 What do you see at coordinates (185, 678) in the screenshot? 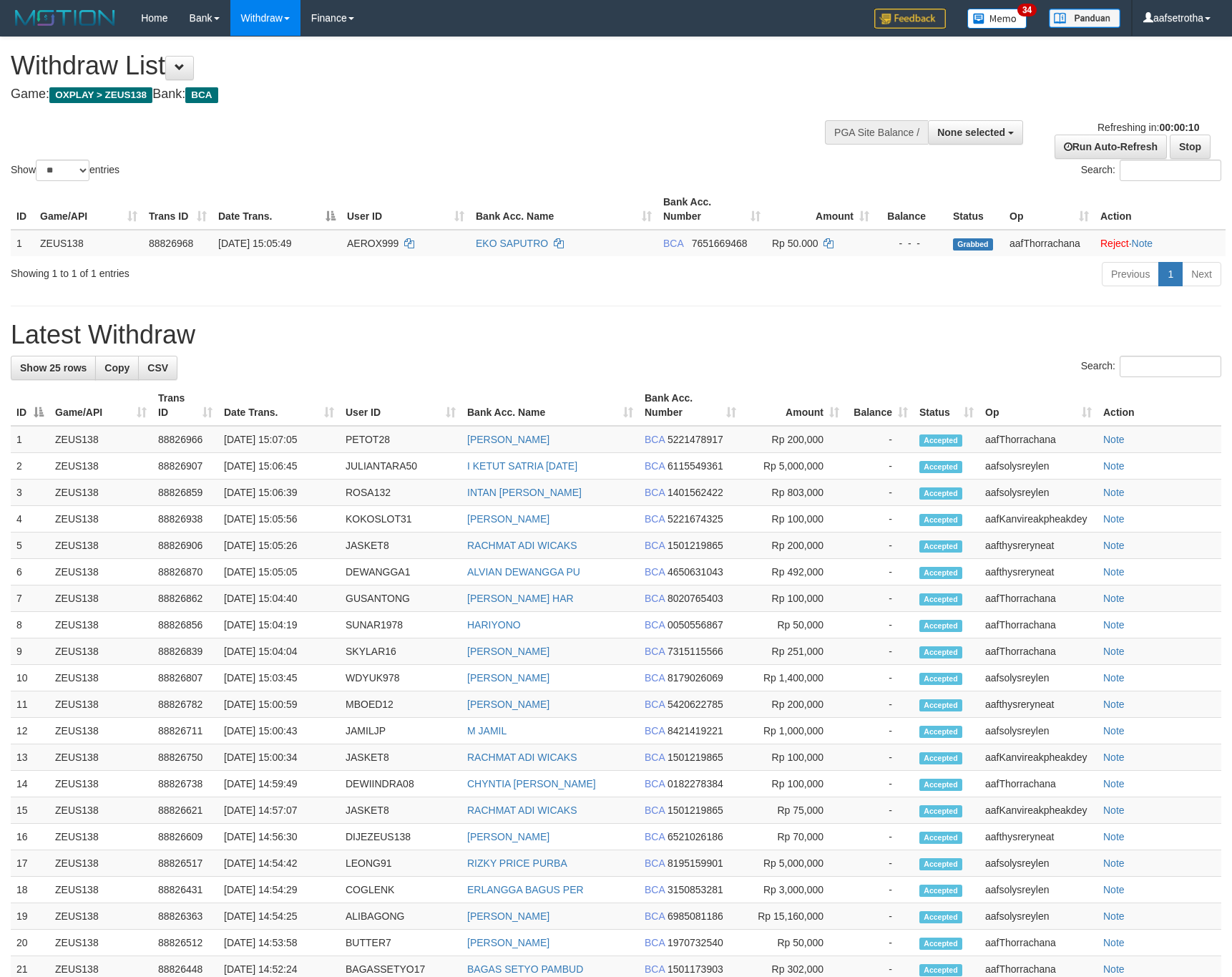
I see `td: 88826807` at bounding box center [185, 678].